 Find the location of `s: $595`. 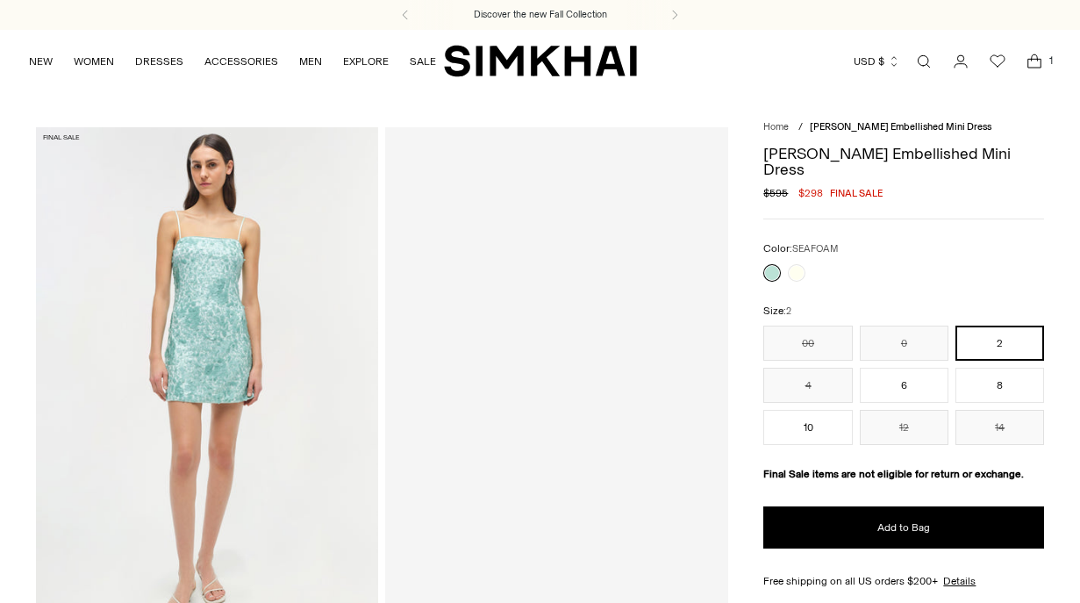

s: $595 is located at coordinates (775, 193).